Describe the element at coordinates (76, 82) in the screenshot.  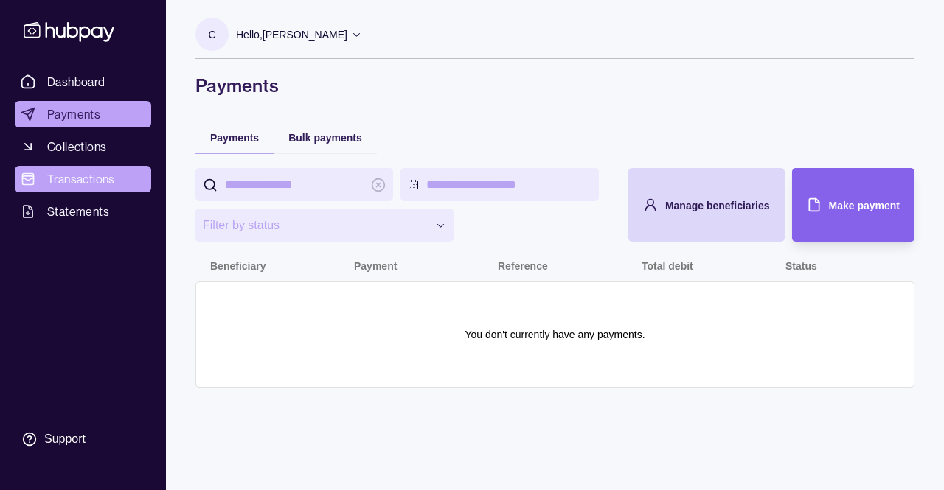
I see `span: Dashboard` at that location.